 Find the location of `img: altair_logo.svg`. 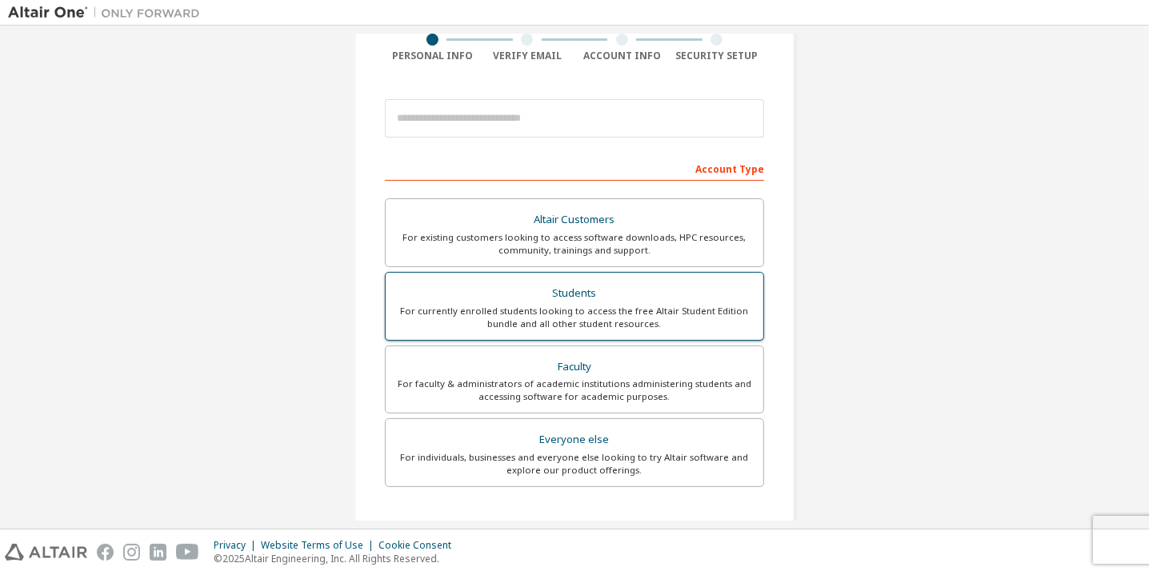

img: altair_logo.svg is located at coordinates (46, 552).